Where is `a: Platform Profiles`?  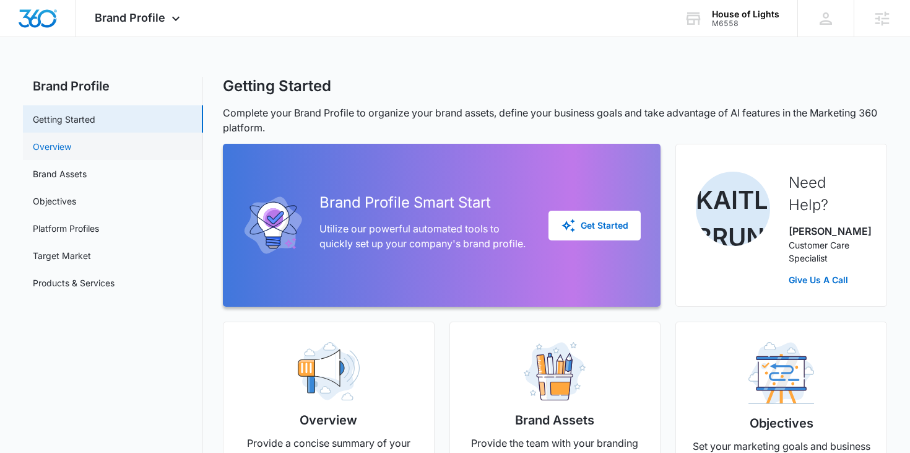
a: Platform Profiles is located at coordinates (66, 228).